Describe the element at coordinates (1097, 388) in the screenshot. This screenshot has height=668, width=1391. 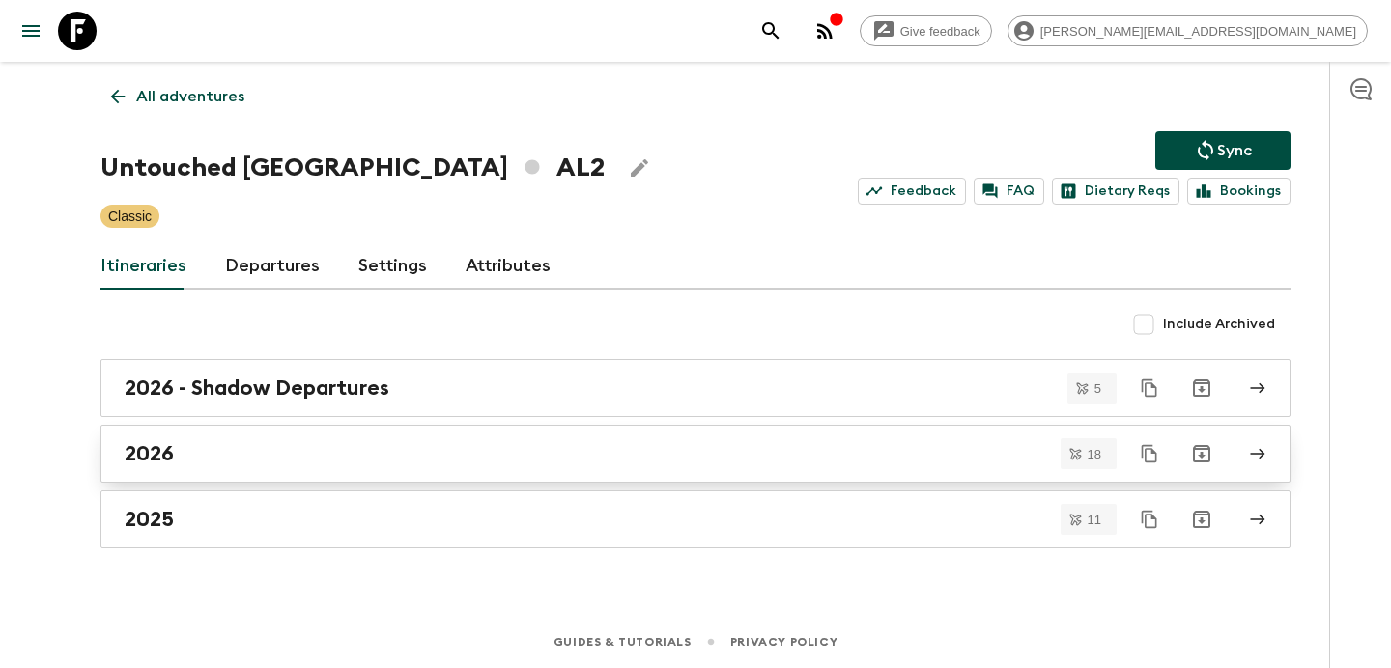
I see `span: 5` at that location.